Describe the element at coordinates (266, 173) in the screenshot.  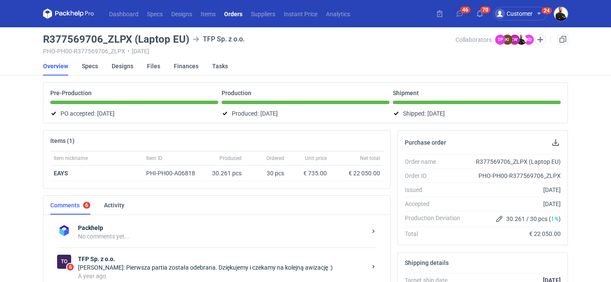
I see `div: 30 pcs` at that location.